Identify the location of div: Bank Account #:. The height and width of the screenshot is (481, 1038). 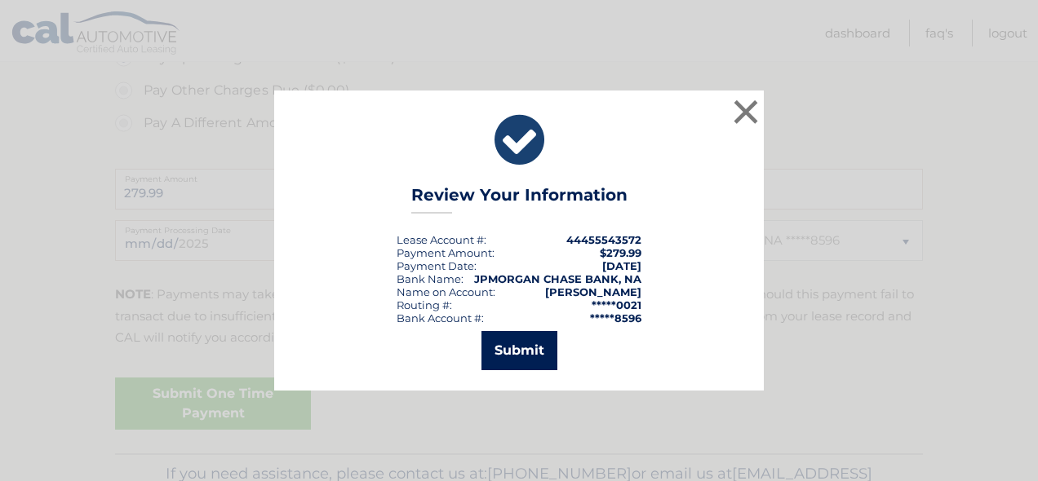
(440, 318).